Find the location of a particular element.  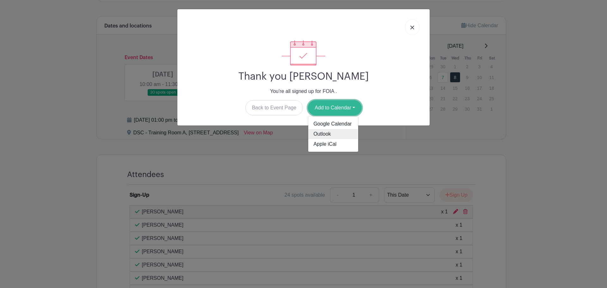

a: Google Calendar is located at coordinates (333, 124).